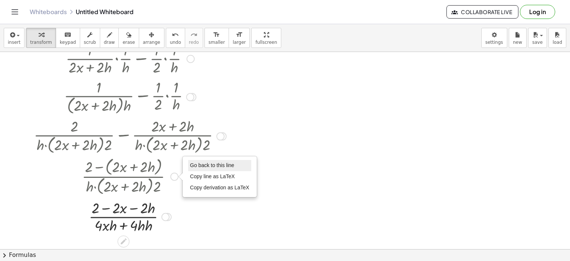 The width and height of the screenshot is (570, 261). What do you see at coordinates (90, 38) in the screenshot?
I see `button: scrub` at bounding box center [90, 38].